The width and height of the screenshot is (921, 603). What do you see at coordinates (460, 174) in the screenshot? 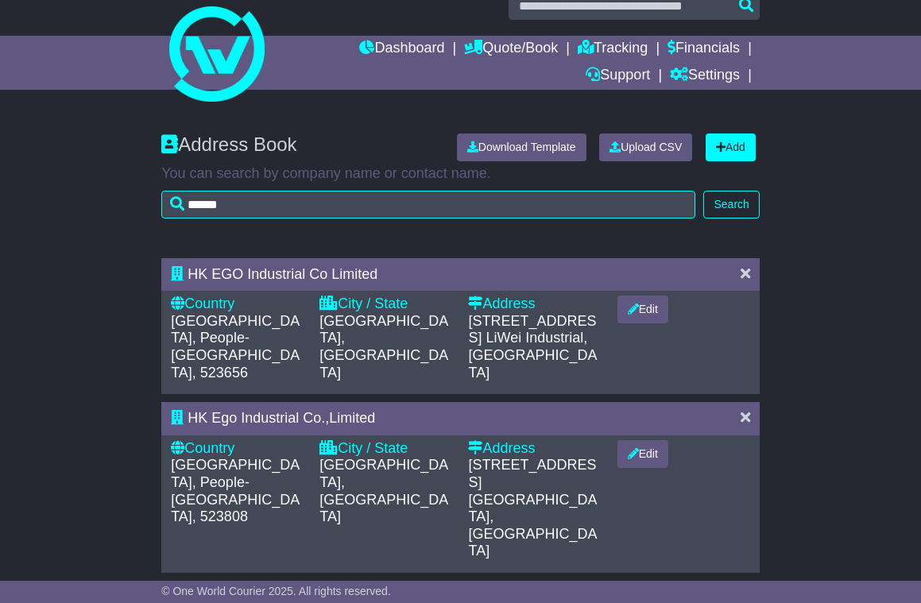
I see `p: You can search by company name or contact name.` at bounding box center [460, 174].